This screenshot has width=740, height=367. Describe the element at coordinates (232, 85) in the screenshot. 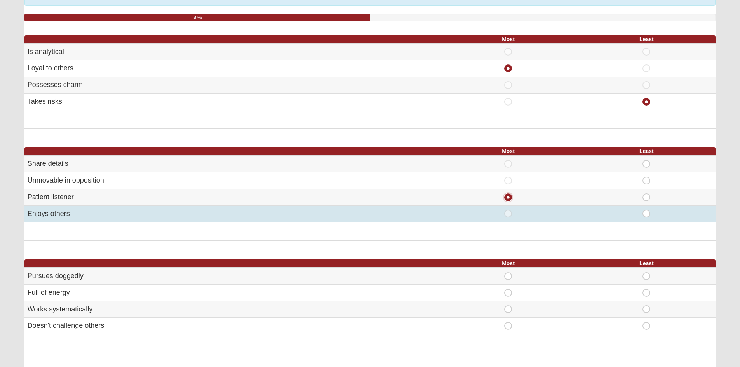

I see `td: Possesses charm` at that location.